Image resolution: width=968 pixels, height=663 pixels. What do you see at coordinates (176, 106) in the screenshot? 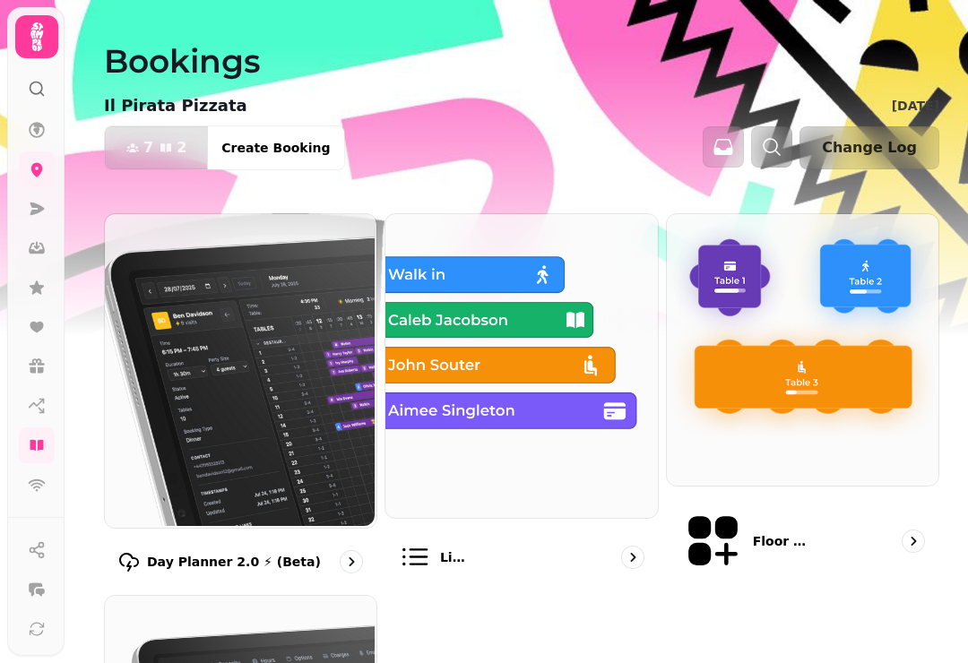
I see `p: Il Pirata Pizzata` at bounding box center [176, 106].